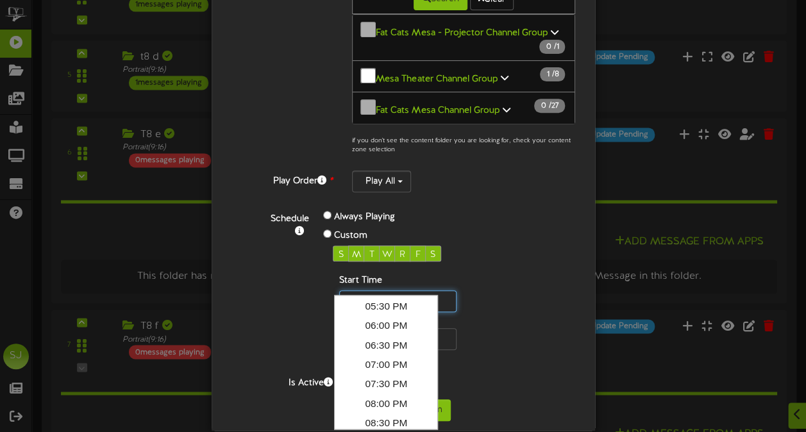 This screenshot has width=806, height=432. Describe the element at coordinates (387, 255) in the screenshot. I see `span: W` at that location.